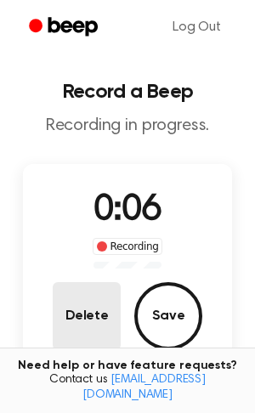  Describe the element at coordinates (87, 316) in the screenshot. I see `button: Delete Audio Record` at that location.